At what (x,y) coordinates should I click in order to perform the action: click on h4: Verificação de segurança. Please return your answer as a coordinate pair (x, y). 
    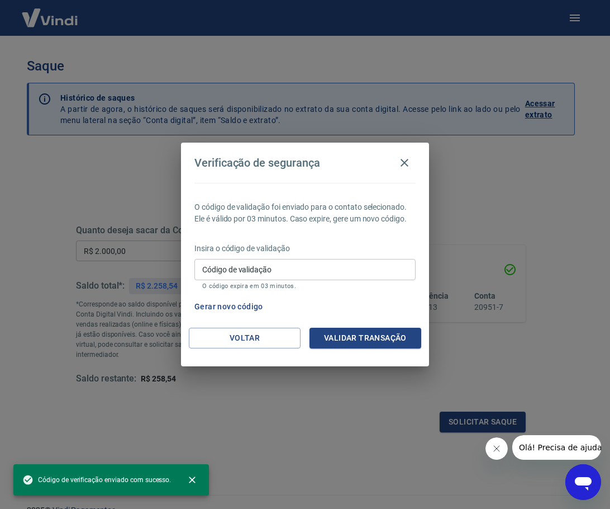
    Looking at the image, I should click on (257, 163).